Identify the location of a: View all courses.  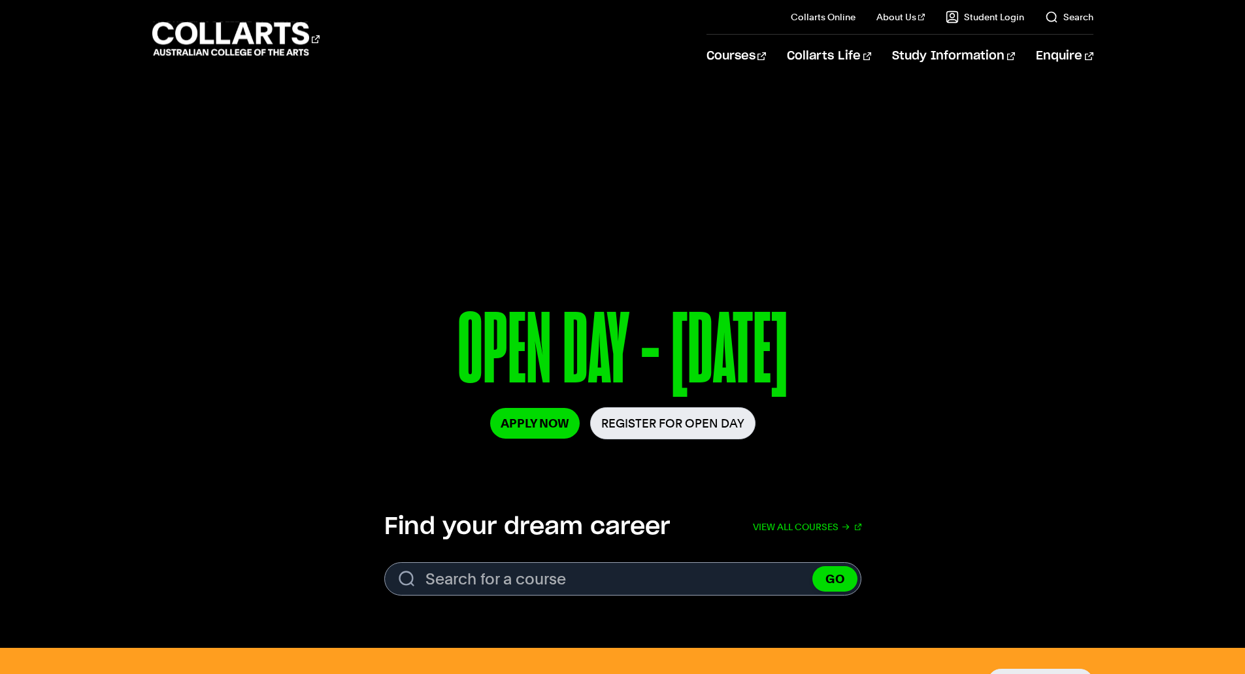
(807, 527).